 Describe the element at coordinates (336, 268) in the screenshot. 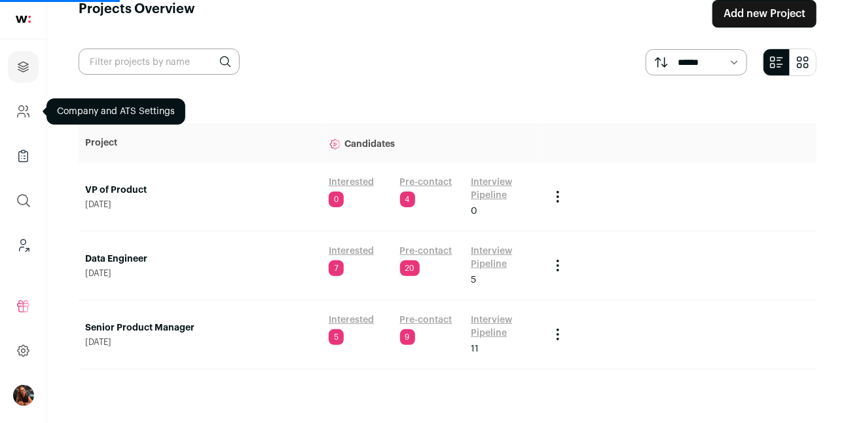

I see `span: 7` at that location.